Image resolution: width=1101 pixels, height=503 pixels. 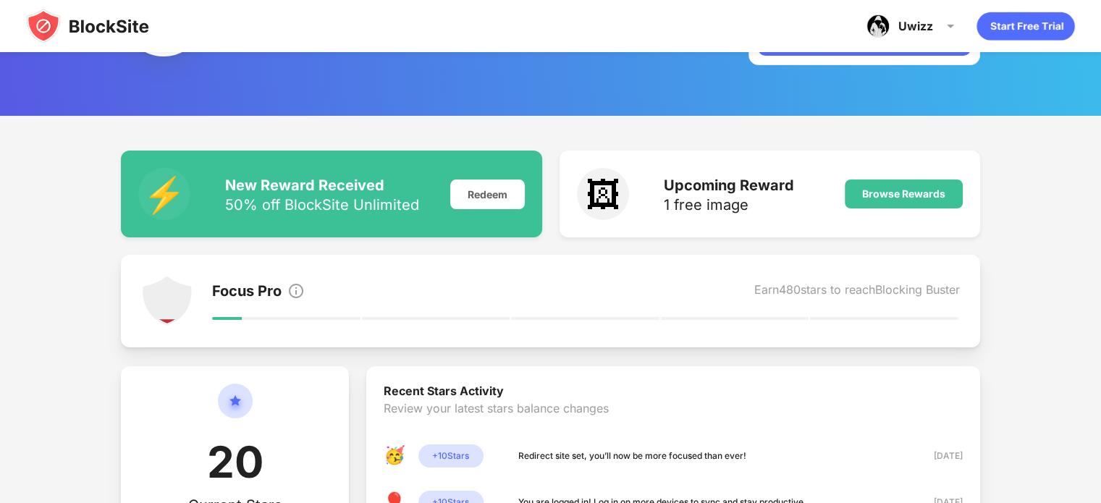 What do you see at coordinates (729, 205) in the screenshot?
I see `div: 1 free image` at bounding box center [729, 205].